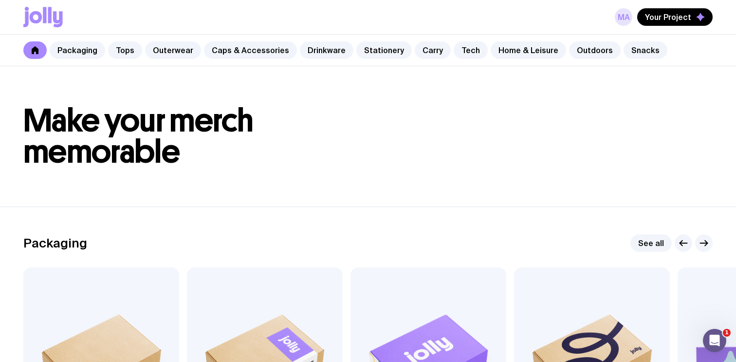 The width and height of the screenshot is (736, 362). I want to click on a: Drinkware, so click(327, 50).